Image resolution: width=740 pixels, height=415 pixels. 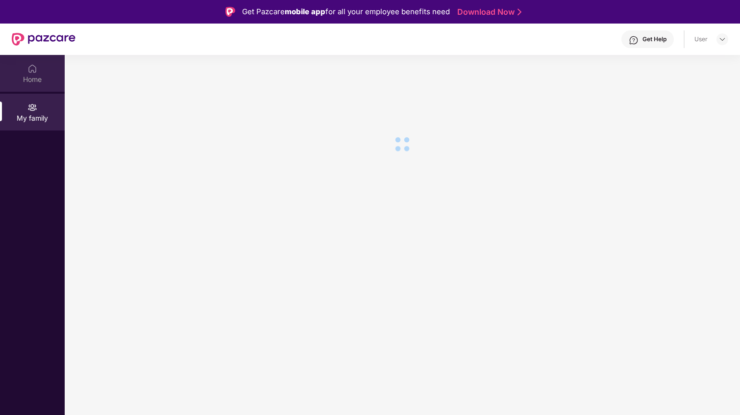 What do you see at coordinates (654, 39) in the screenshot?
I see `div: Get Help` at bounding box center [654, 39].